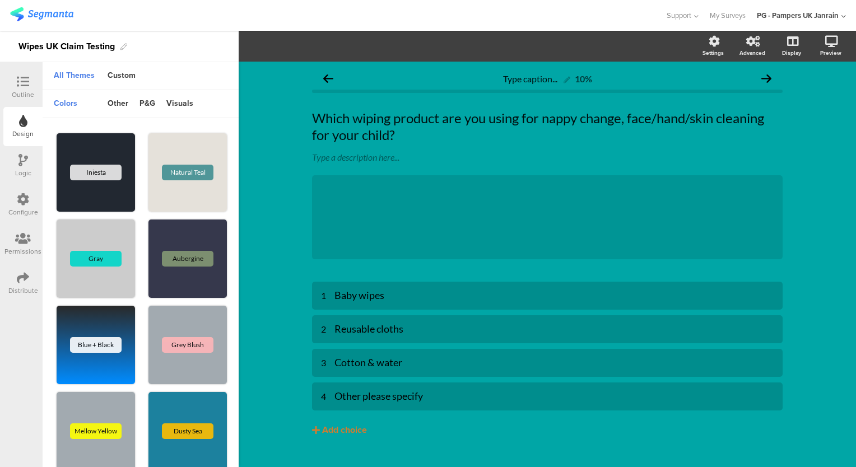 This screenshot has height=467, width=856. What do you see at coordinates (554, 362) in the screenshot?
I see `div: Cotton & water` at bounding box center [554, 362].